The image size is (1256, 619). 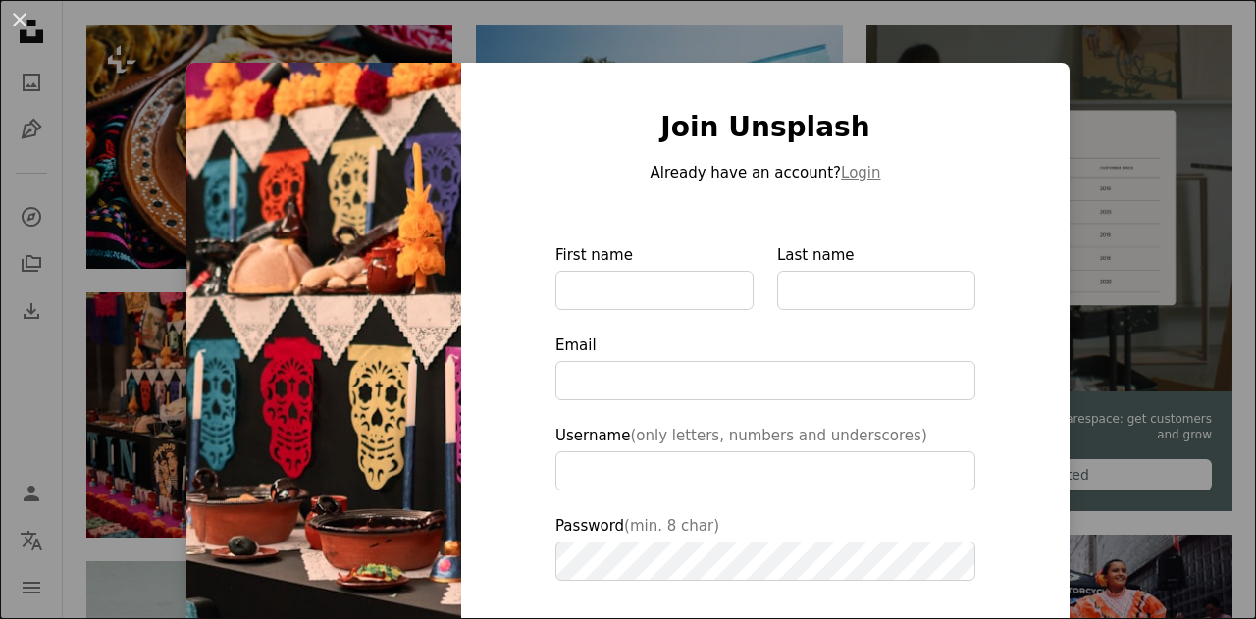 What do you see at coordinates (860, 173) in the screenshot?
I see `button: Login` at bounding box center [860, 173].